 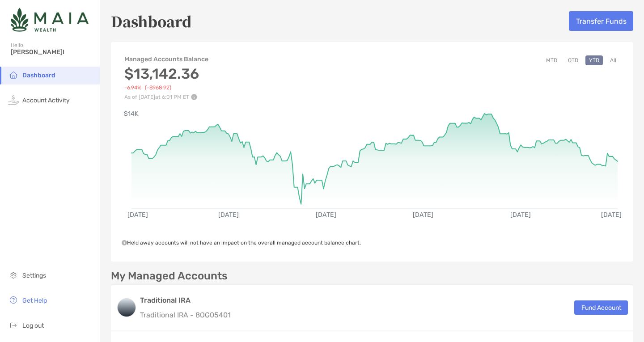 What do you see at coordinates (13, 300) in the screenshot?
I see `img: get-help icon` at bounding box center [13, 300].